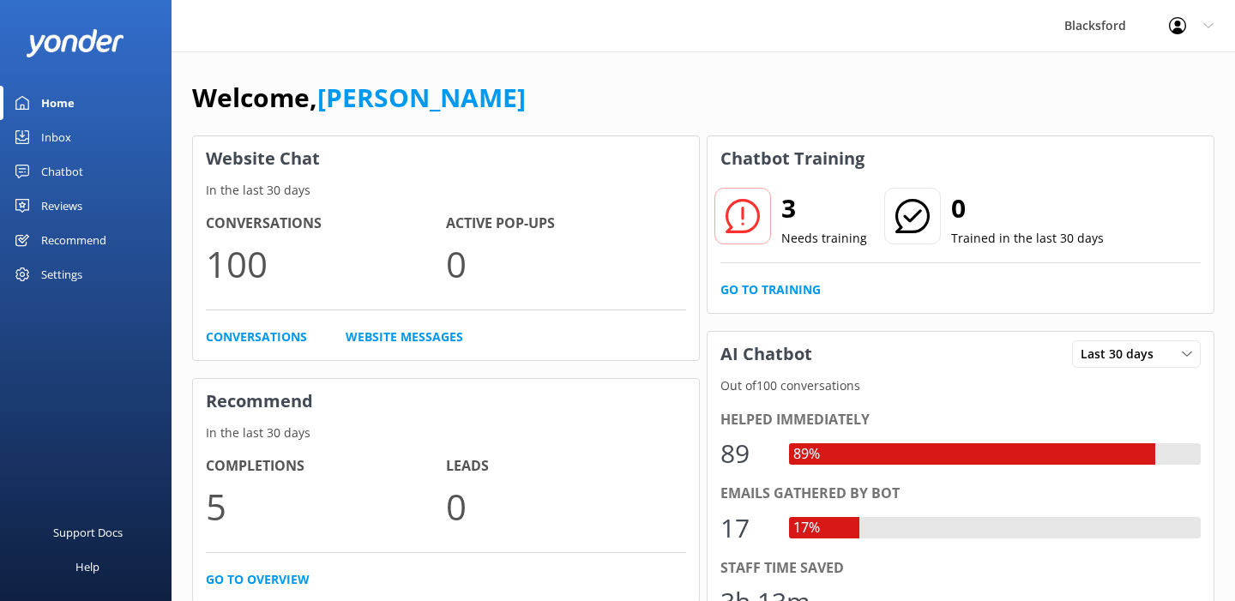 The height and width of the screenshot is (601, 1235). I want to click on div: Home, so click(57, 103).